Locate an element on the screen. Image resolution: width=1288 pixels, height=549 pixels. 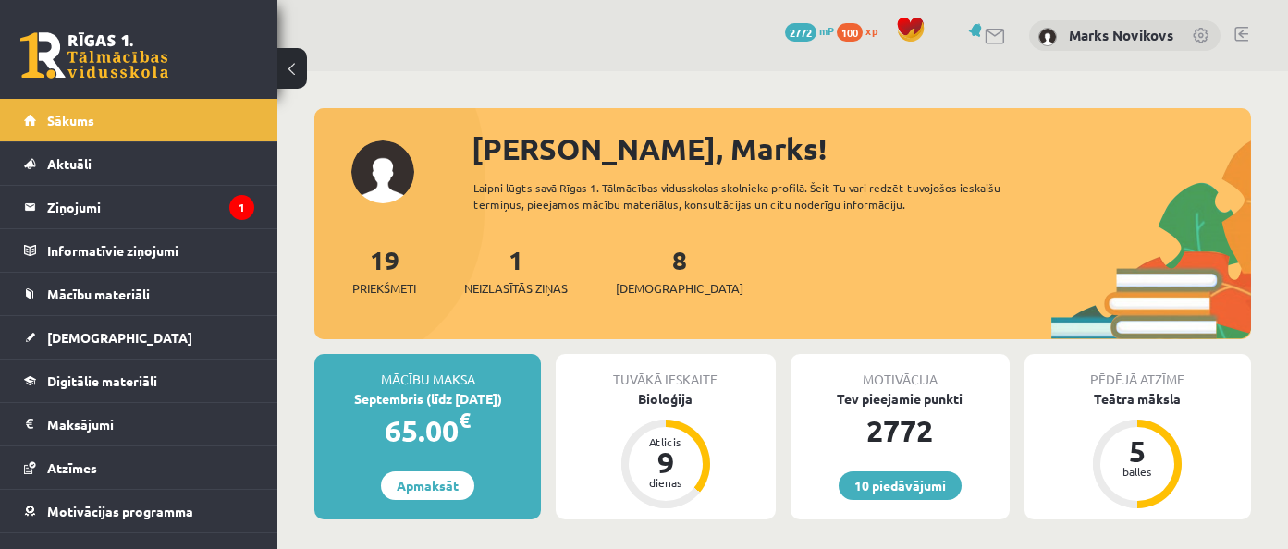
a: 19Priekšmeti is located at coordinates (384, 270).